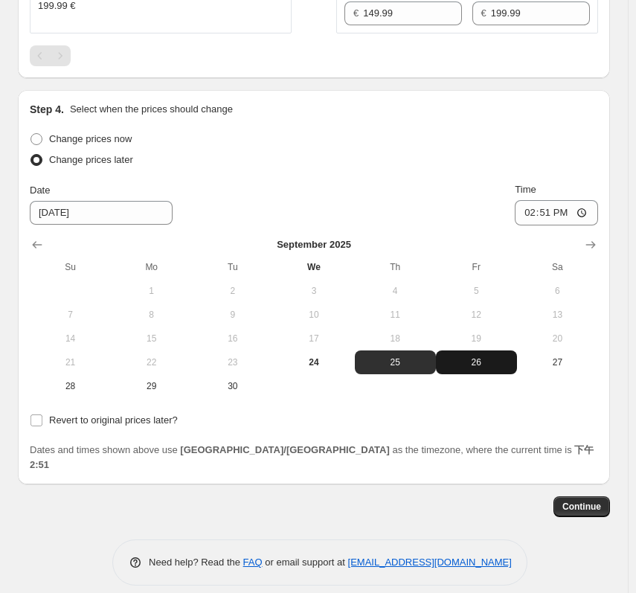  I want to click on span: 24, so click(313, 362).